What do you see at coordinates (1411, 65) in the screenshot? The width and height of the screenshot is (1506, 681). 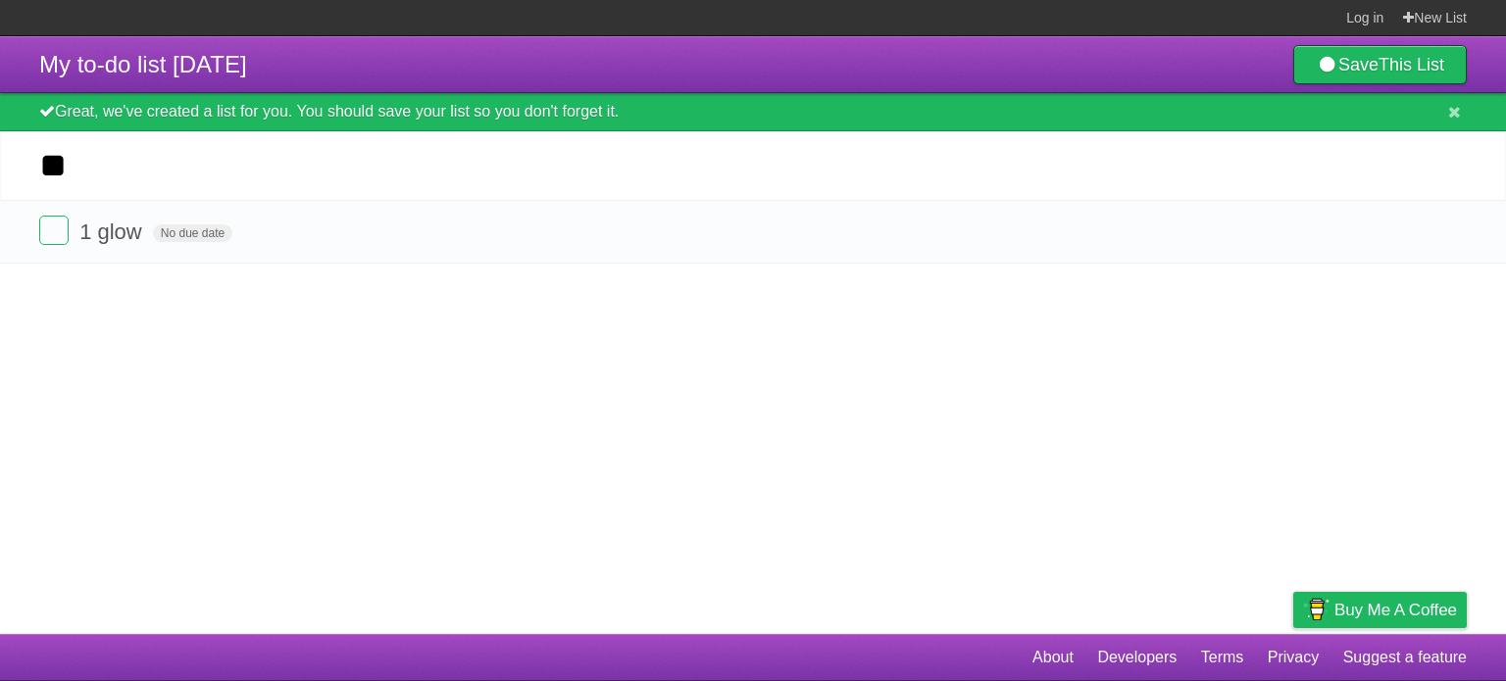 I see `b: This List` at bounding box center [1411, 65].